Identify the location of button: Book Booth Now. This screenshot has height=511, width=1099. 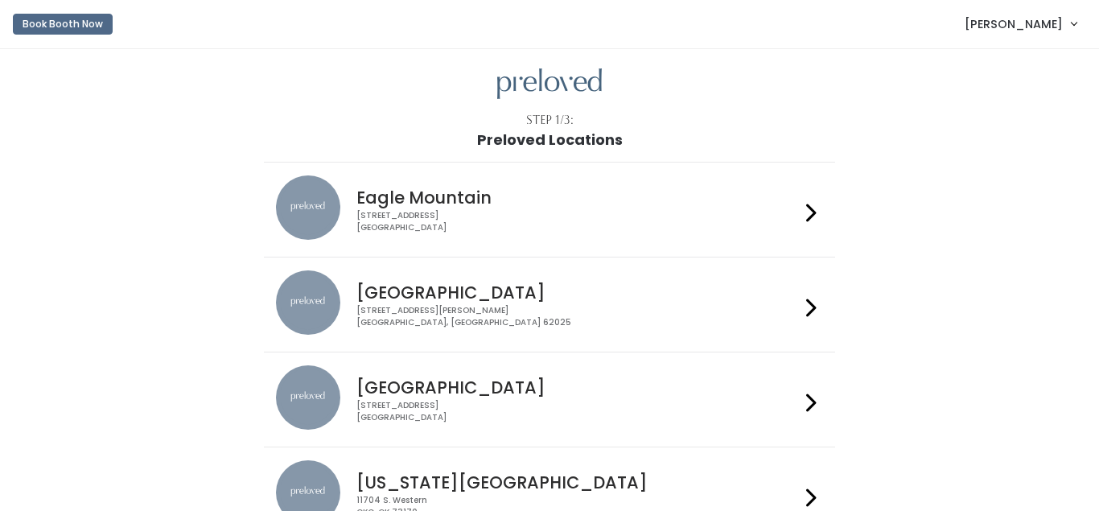
(63, 24).